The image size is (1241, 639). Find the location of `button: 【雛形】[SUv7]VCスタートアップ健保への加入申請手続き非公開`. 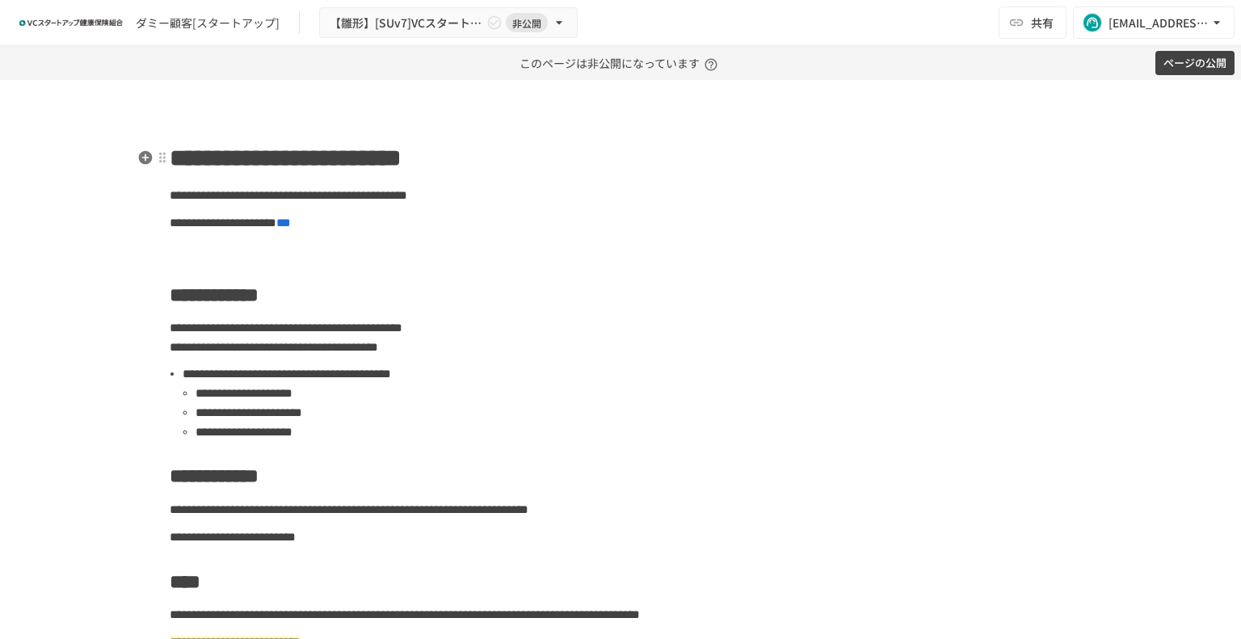

button: 【雛形】[SUv7]VCスタートアップ健保への加入申請手続き非公開 is located at coordinates (448, 23).